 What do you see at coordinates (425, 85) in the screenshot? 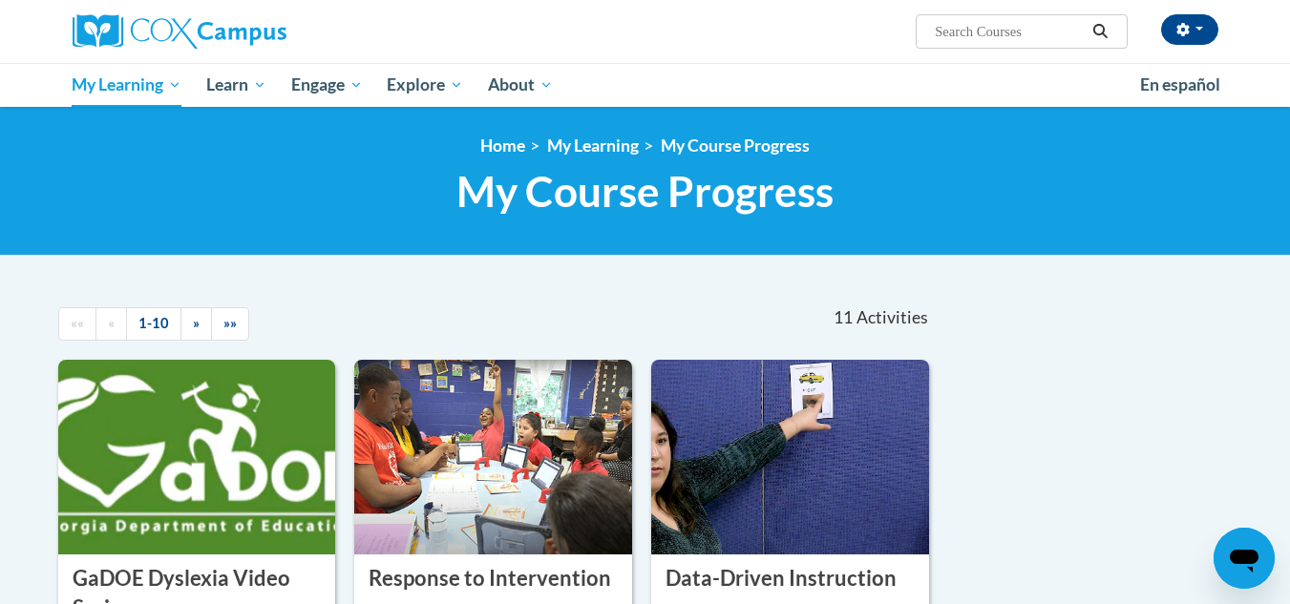
I see `span: Explore` at bounding box center [425, 85].